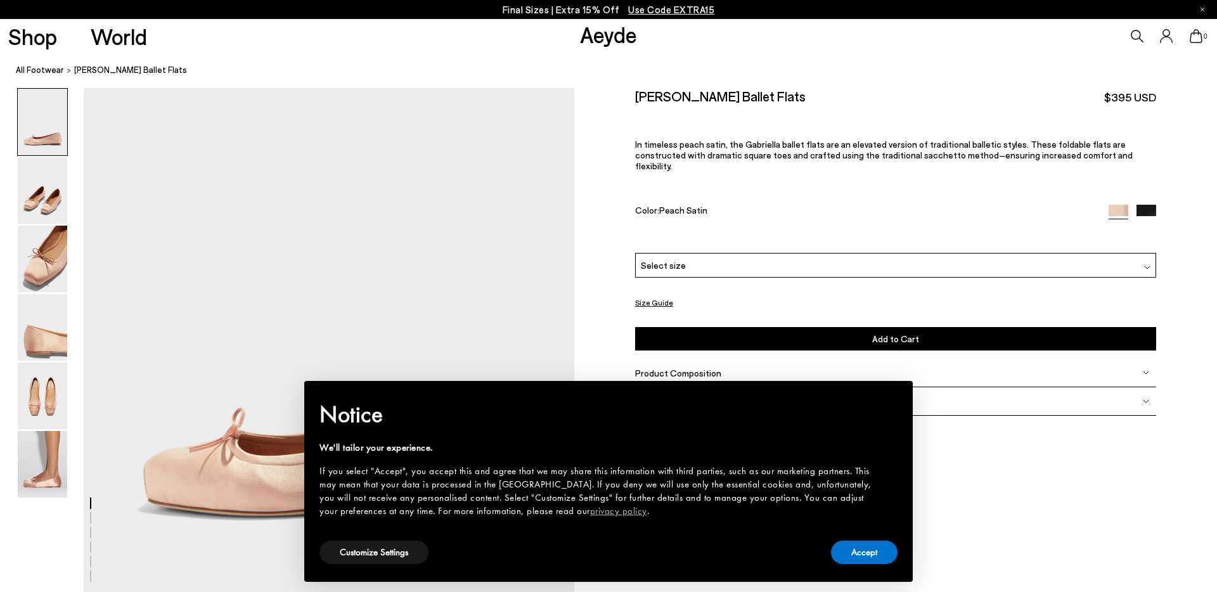 Image resolution: width=1217 pixels, height=592 pixels. What do you see at coordinates (895, 338) in the screenshot?
I see `button: Add to Cart` at bounding box center [895, 338].